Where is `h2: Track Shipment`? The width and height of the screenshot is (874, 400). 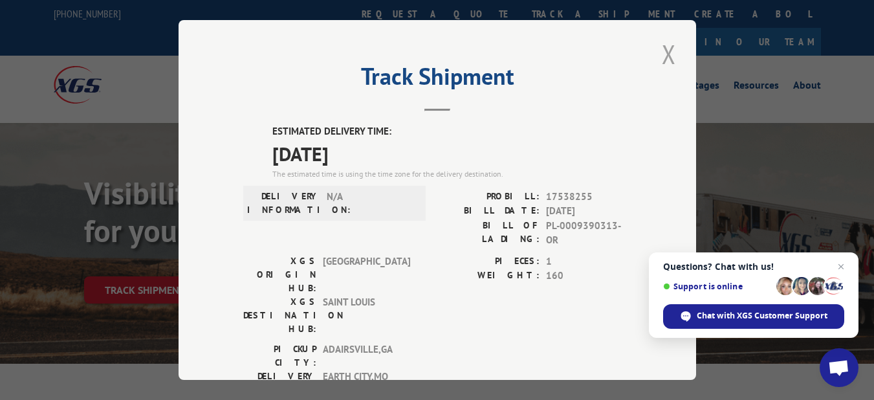 h2: Track Shipment is located at coordinates (437, 80).